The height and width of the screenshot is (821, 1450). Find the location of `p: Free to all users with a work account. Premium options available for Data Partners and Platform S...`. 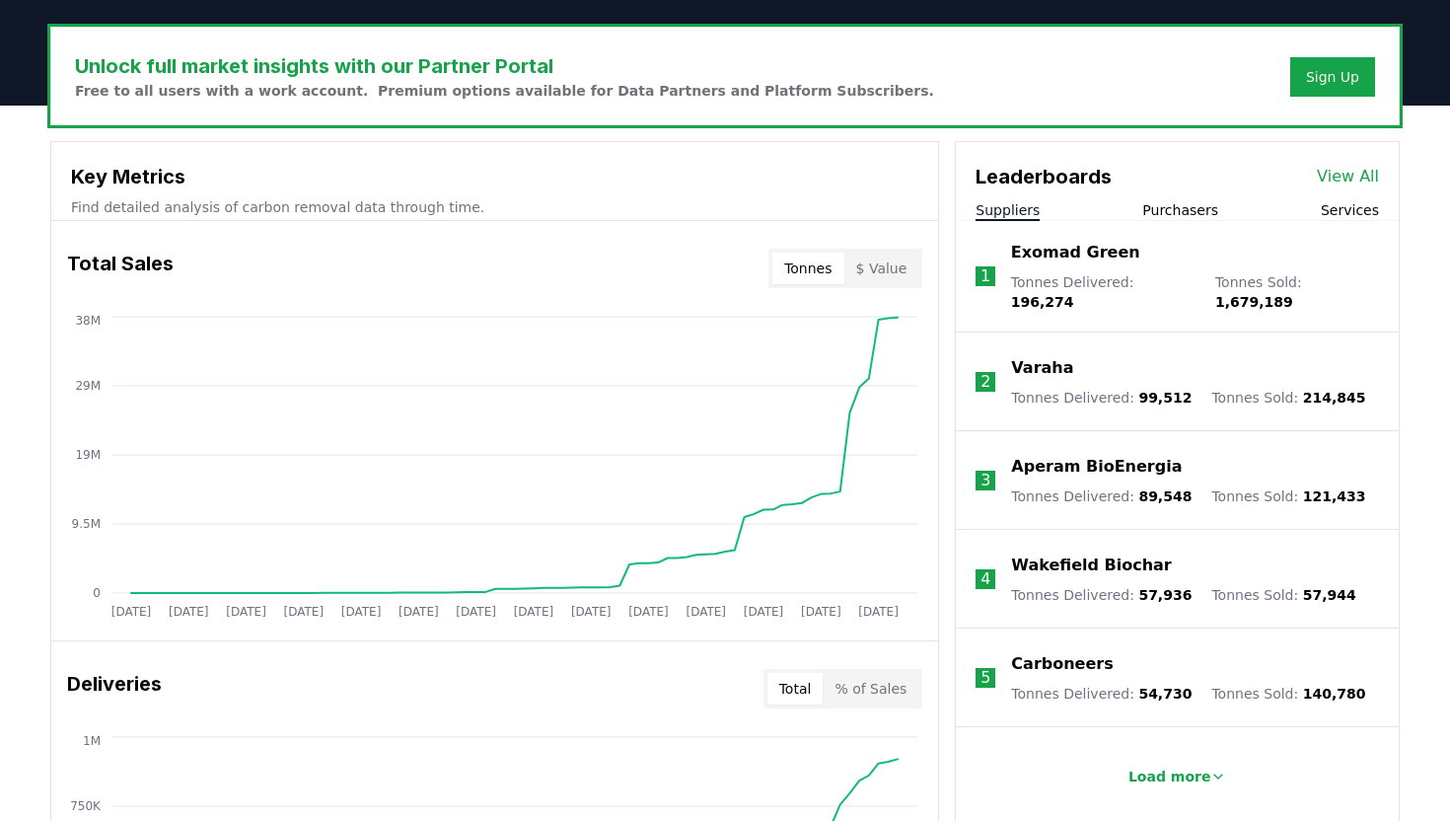

p: Free to all users with a work account. Premium options available for Data Partners and Platform S... is located at coordinates (504, 91).